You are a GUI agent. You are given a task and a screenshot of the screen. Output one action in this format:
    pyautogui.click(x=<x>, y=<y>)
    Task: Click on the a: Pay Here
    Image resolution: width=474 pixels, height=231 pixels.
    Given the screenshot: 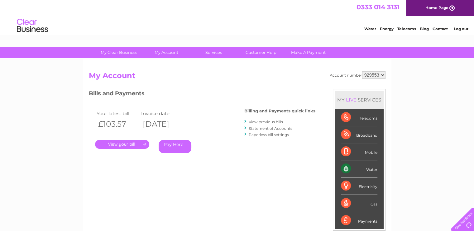 What is the action you would take?
    pyautogui.click(x=175, y=147)
    